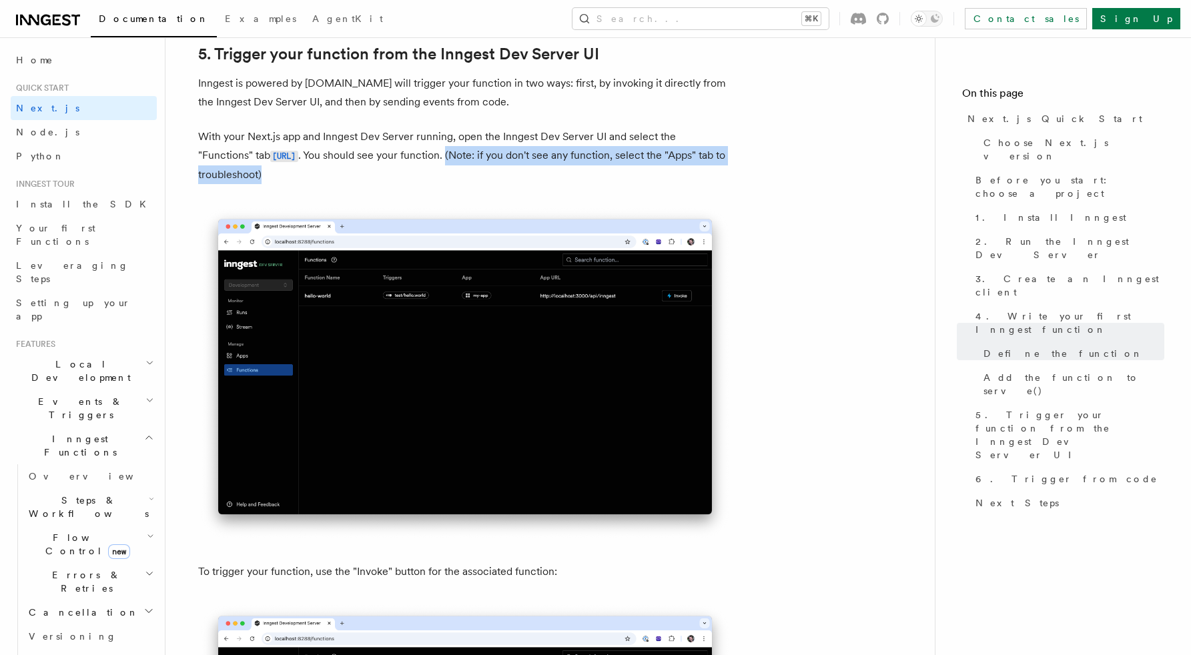 The height and width of the screenshot is (655, 1191). What do you see at coordinates (701, 19) in the screenshot?
I see `button: Search...⌘K` at bounding box center [701, 19].